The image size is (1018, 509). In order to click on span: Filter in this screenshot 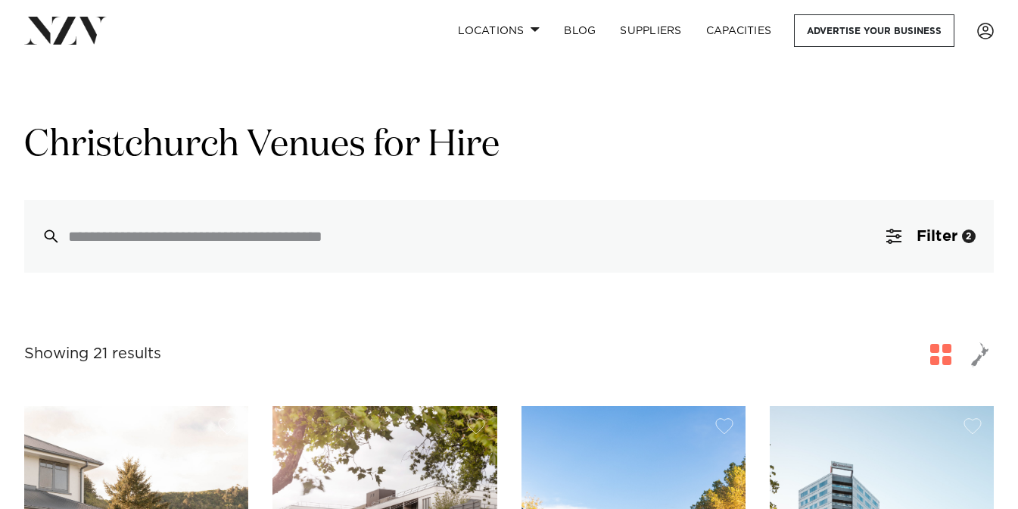, I will do `click(937, 236)`.